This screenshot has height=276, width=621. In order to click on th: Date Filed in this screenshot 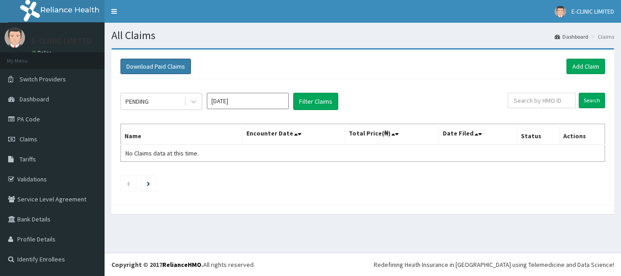, I will do `click(478, 135)`.